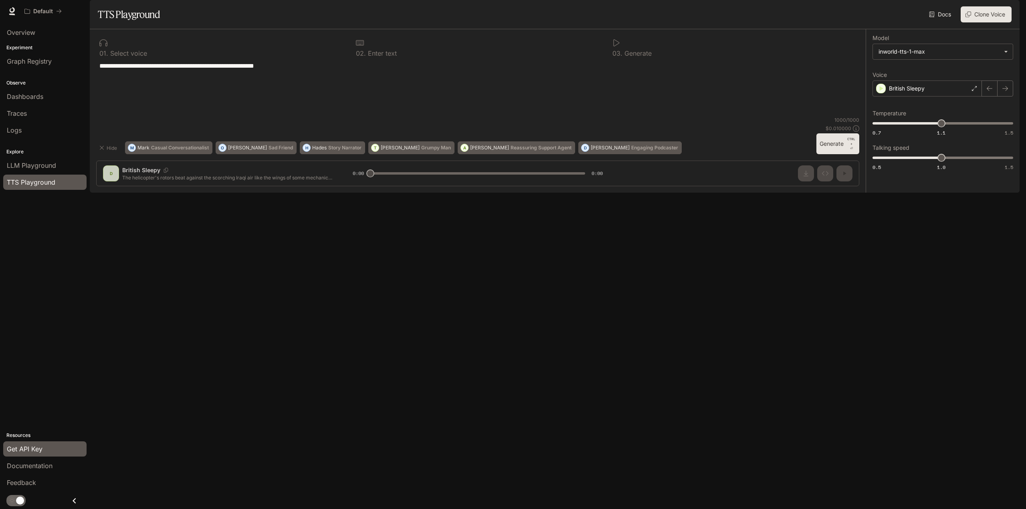  Describe the element at coordinates (345, 148) in the screenshot. I see `p: Story Narrator` at that location.